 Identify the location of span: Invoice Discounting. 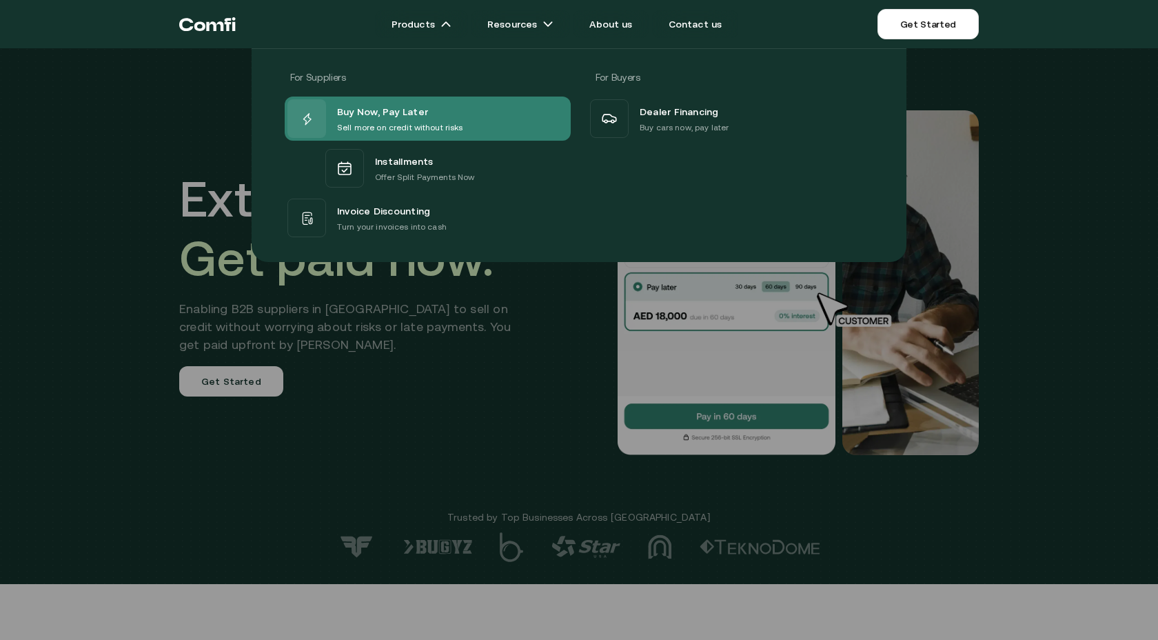
(383, 211).